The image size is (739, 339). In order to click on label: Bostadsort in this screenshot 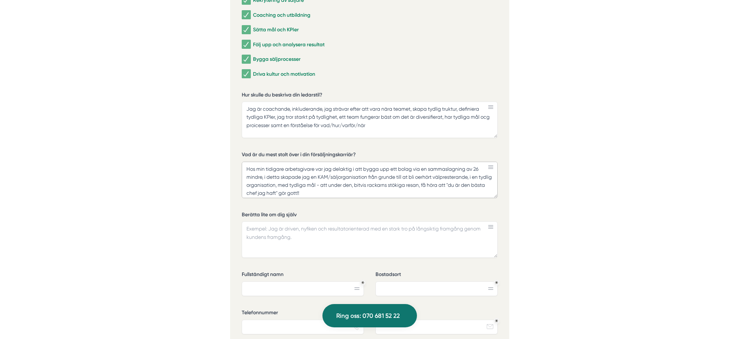, I will do `click(437, 275)`.